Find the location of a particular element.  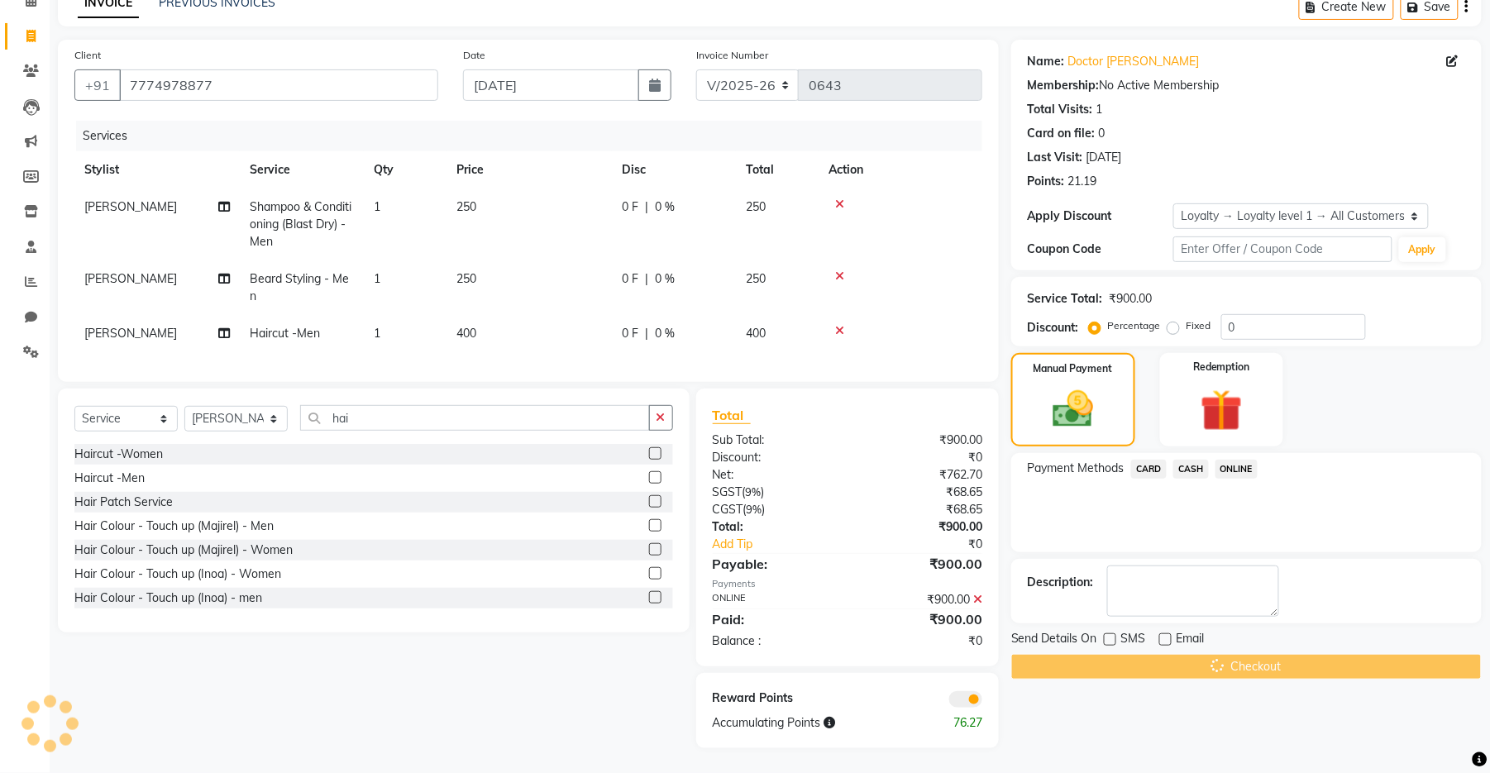

div: Hair Patch Service is located at coordinates (123, 502).